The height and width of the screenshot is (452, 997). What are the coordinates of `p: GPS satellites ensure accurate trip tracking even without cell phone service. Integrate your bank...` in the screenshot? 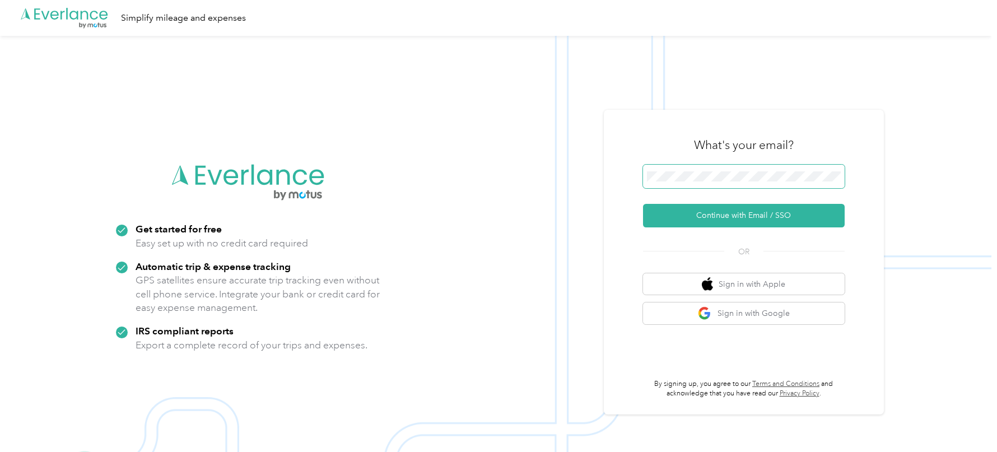 It's located at (258, 294).